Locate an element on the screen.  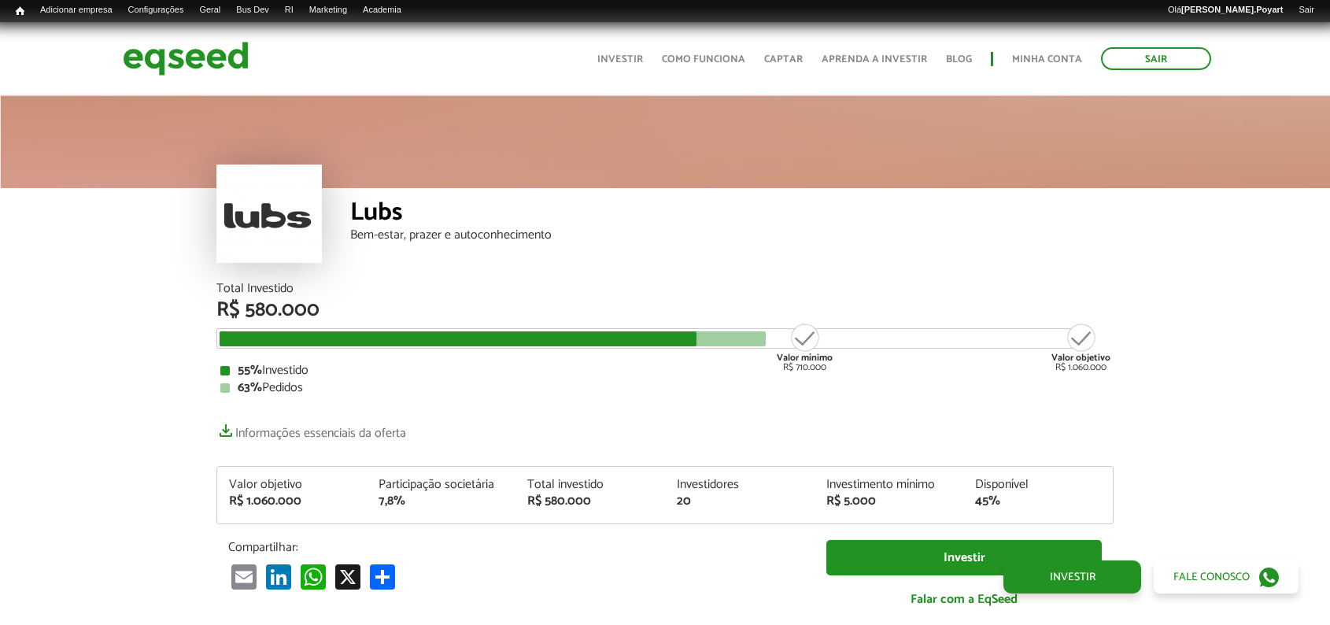
a: WhatsApp is located at coordinates (313, 575).